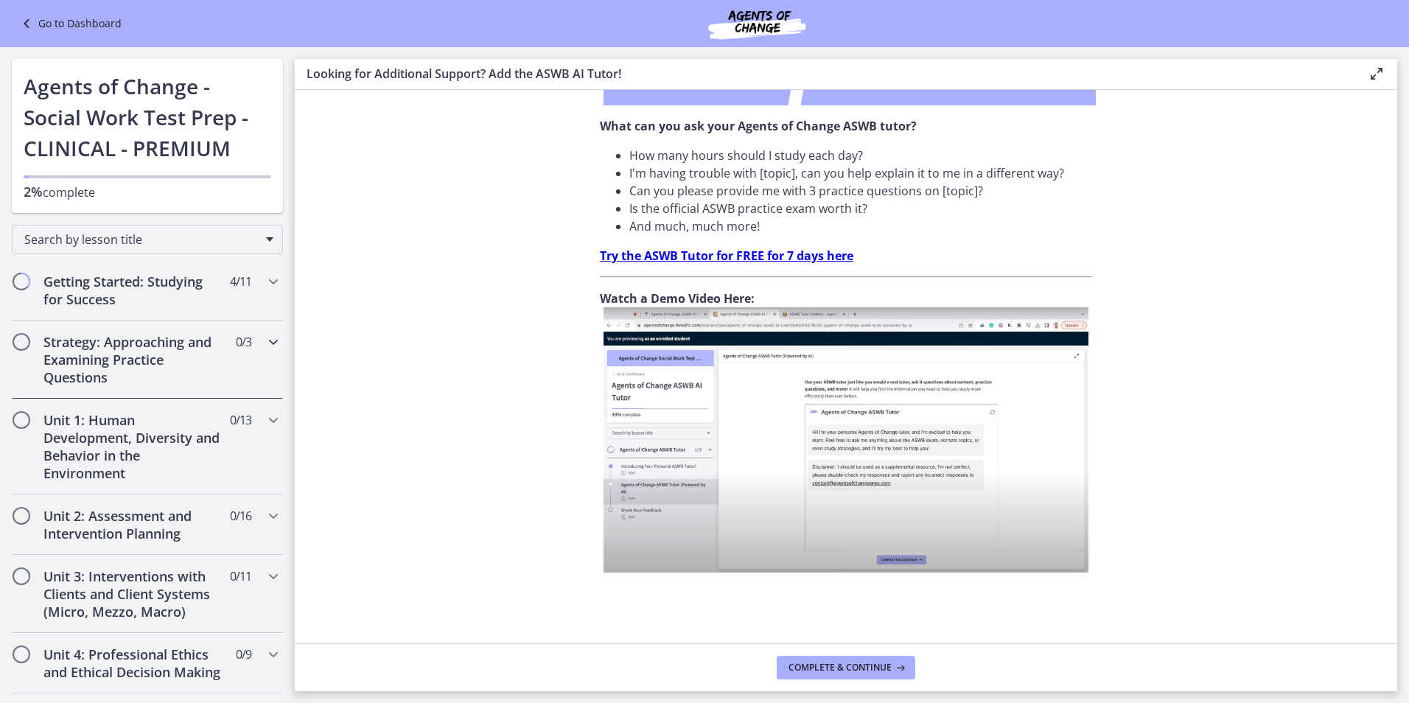 Image resolution: width=1409 pixels, height=703 pixels. I want to click on span: 0 / 3, so click(243, 342).